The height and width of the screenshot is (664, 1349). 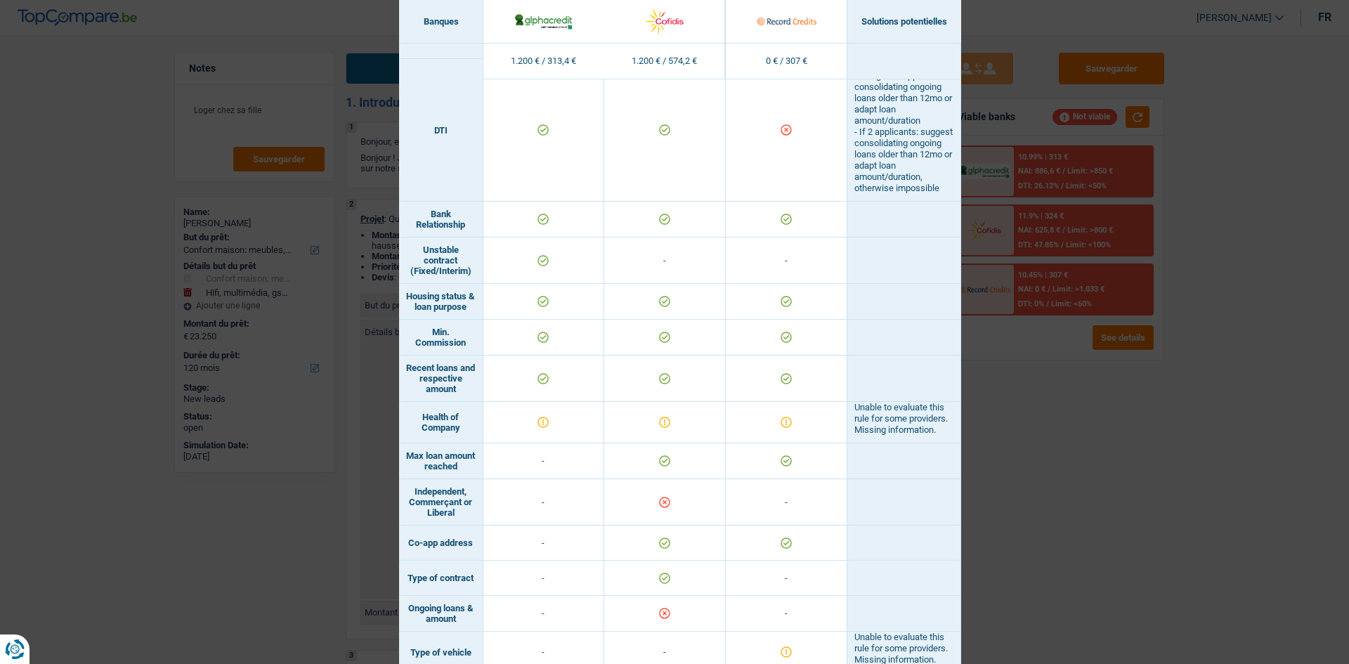 What do you see at coordinates (441, 261) in the screenshot?
I see `td: Unstable contract (Fixed/Interim)` at bounding box center [441, 261].